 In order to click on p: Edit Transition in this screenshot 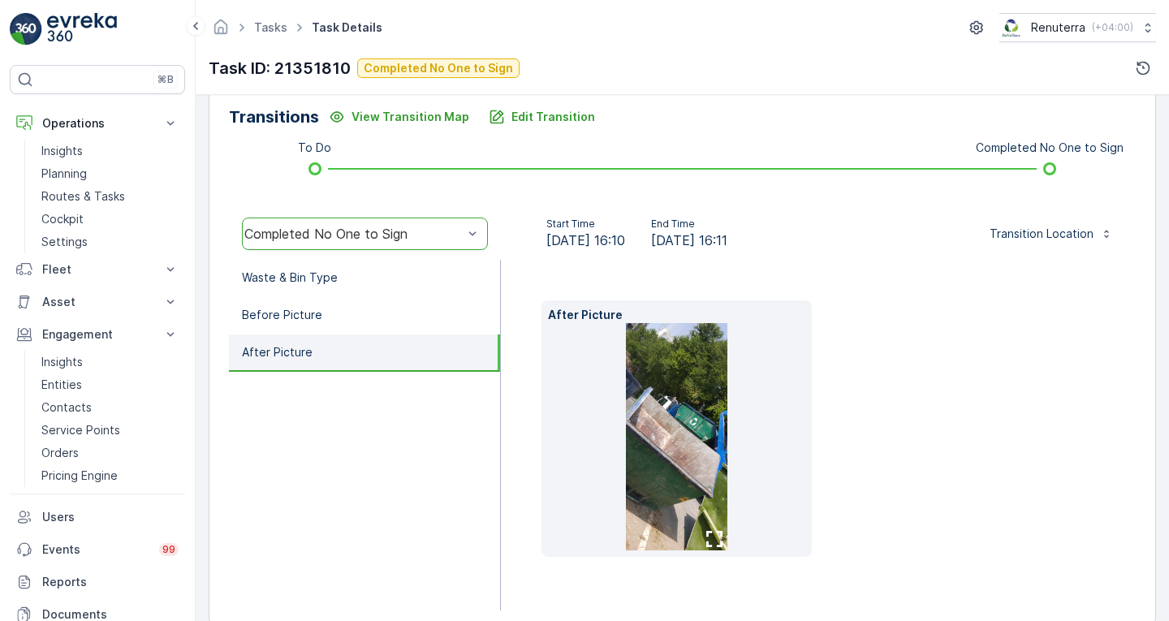, I will do `click(553, 117)`.